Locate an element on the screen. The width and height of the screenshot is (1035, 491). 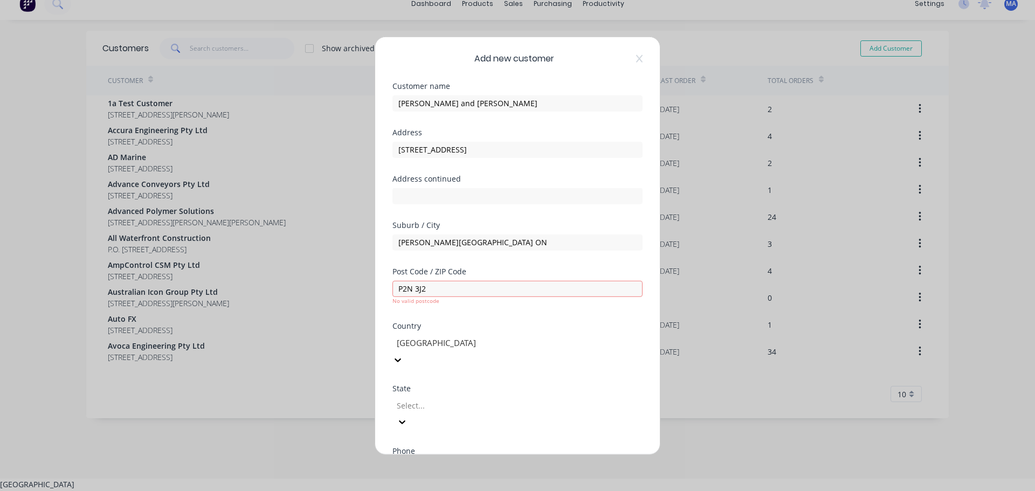
div: Country is located at coordinates (518, 326).